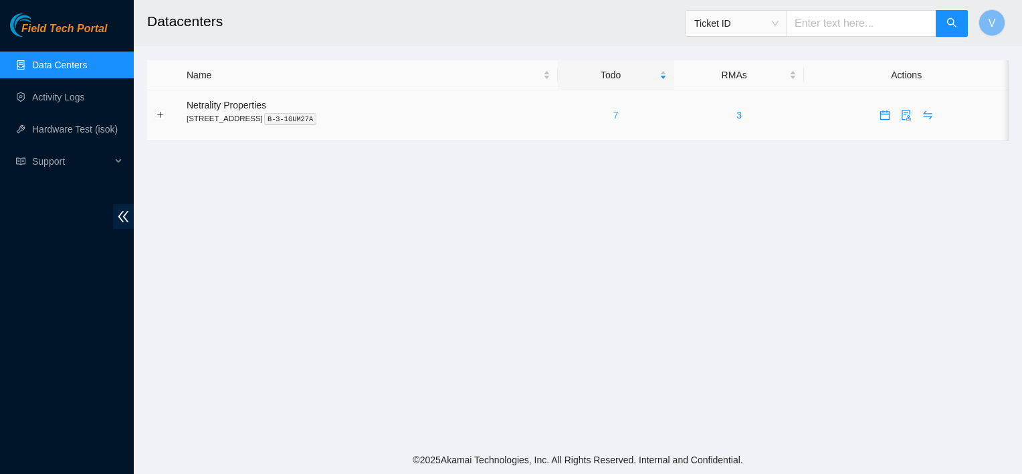 Image resolution: width=1022 pixels, height=474 pixels. I want to click on span: V, so click(992, 23).